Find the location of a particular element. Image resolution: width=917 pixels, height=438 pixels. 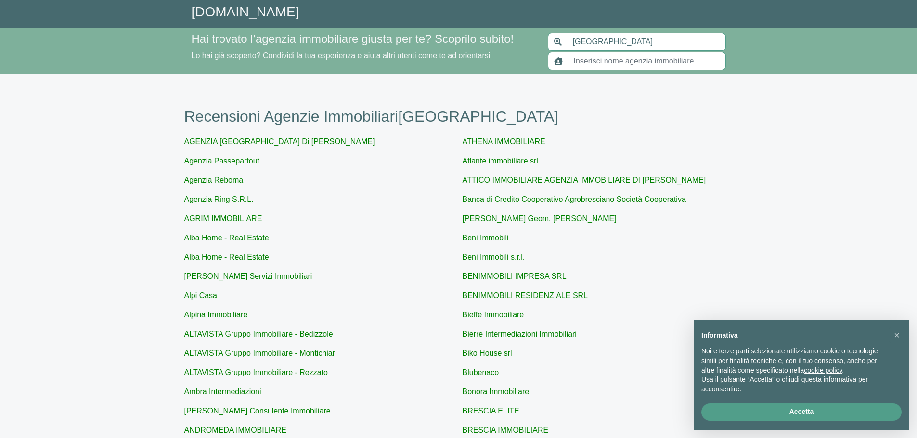

a: ATHENA IMMOBILIARE is located at coordinates (504, 141).